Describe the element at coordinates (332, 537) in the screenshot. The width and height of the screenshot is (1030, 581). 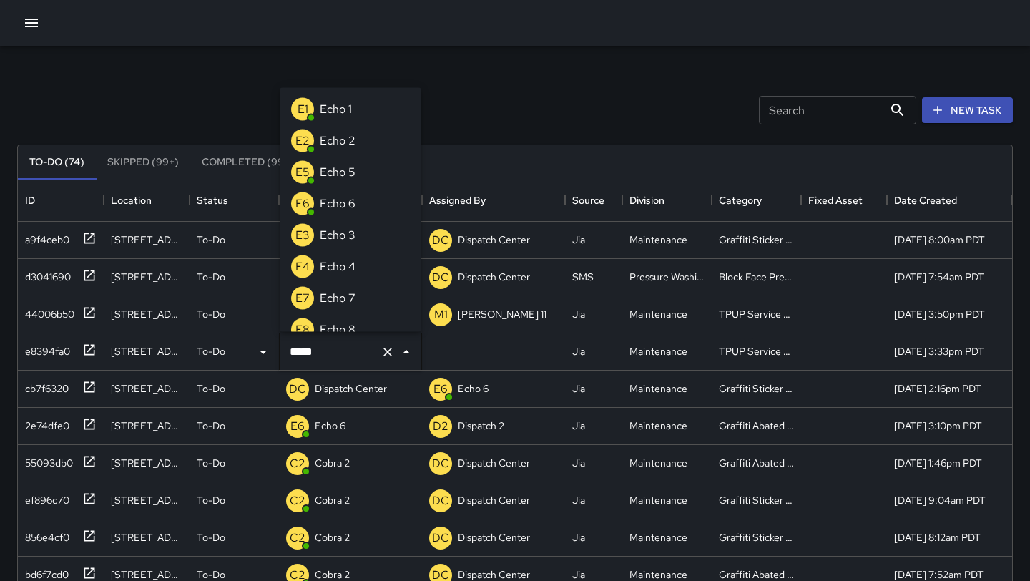
I see `p: Cobra 2` at that location.